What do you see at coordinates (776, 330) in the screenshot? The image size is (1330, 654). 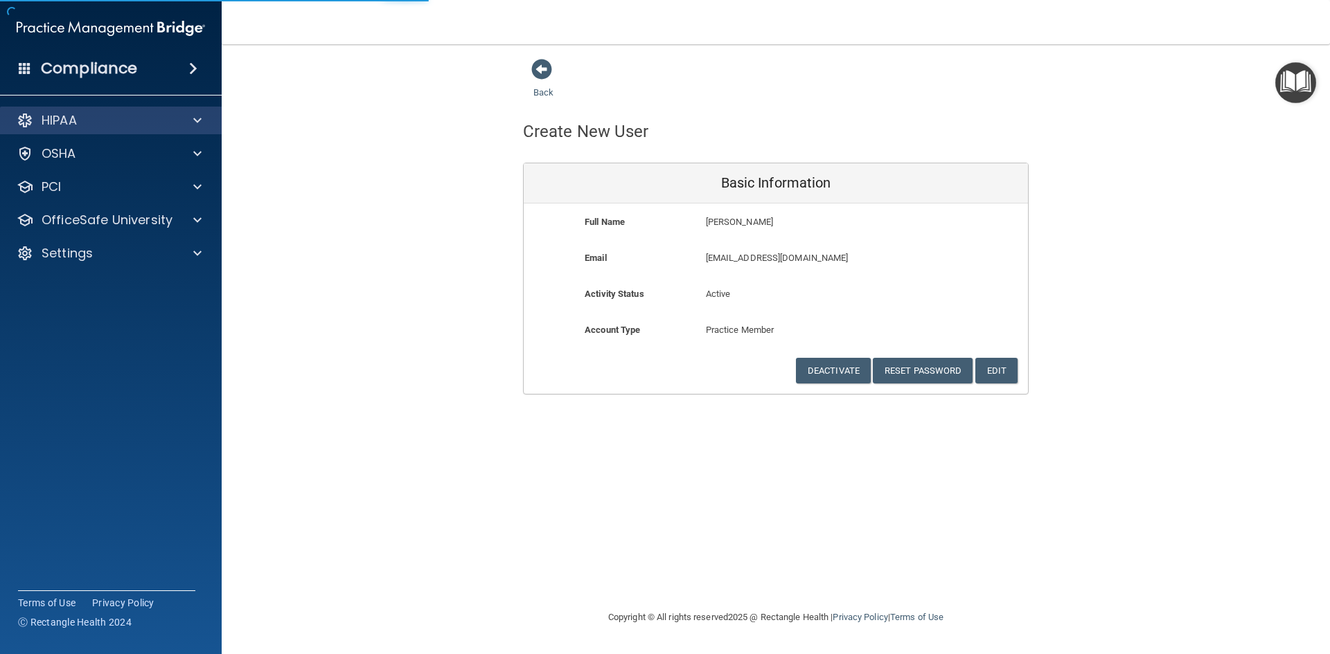 I see `p: Practice Member` at bounding box center [776, 330].